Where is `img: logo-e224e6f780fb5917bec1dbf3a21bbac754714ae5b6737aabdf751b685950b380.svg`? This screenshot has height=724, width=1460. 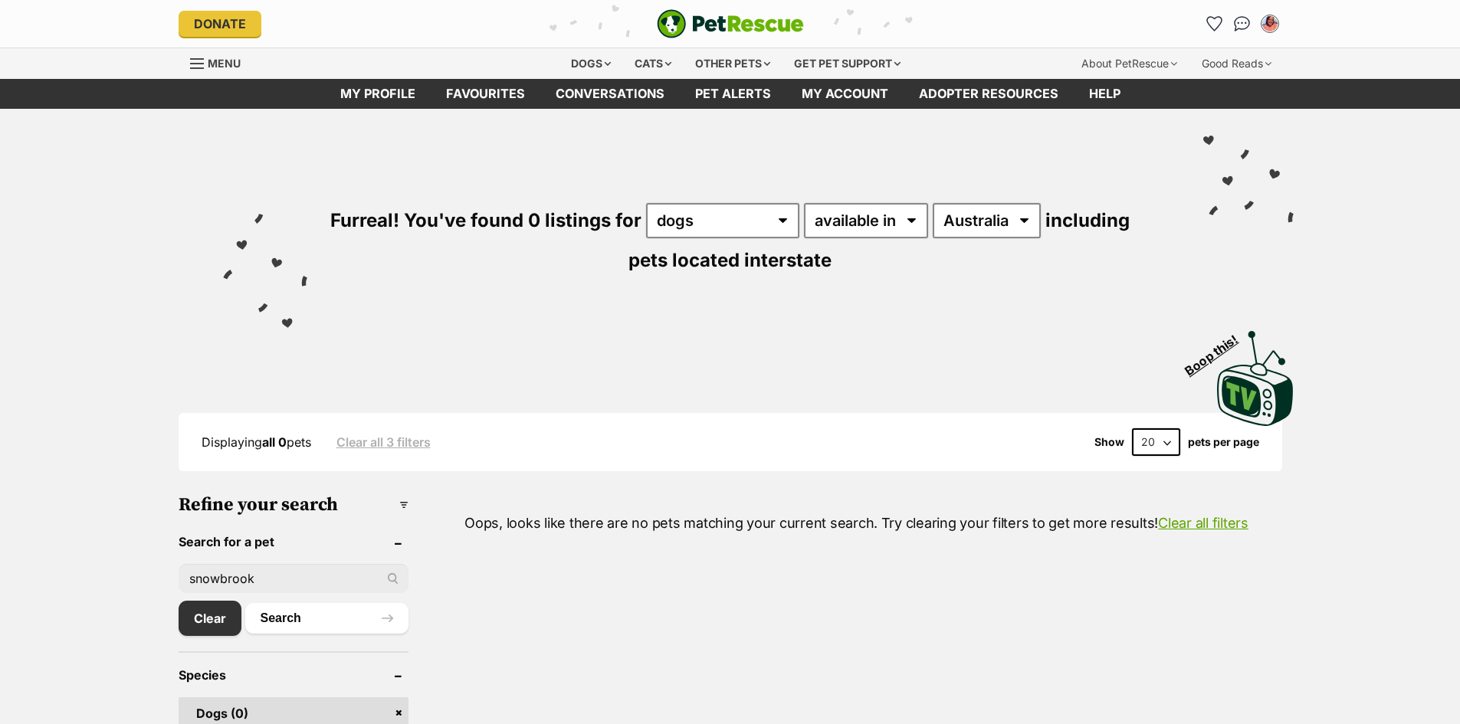 img: logo-e224e6f780fb5917bec1dbf3a21bbac754714ae5b6737aabdf751b685950b380.svg is located at coordinates (730, 24).